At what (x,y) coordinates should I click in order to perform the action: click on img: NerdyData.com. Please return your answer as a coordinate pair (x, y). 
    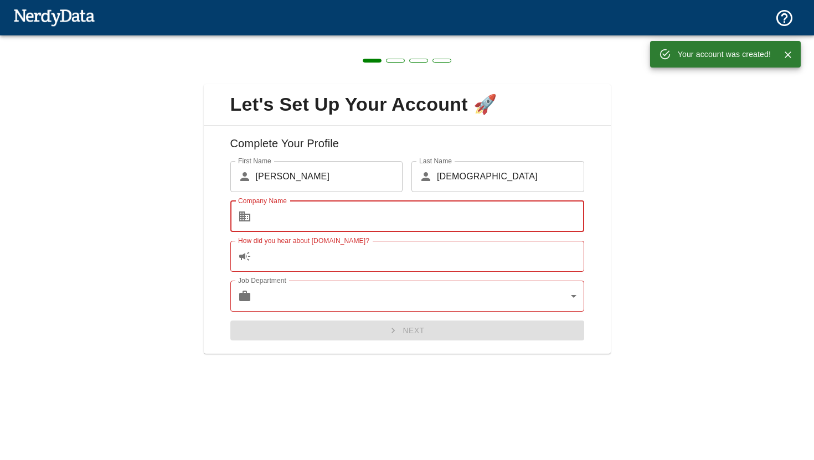
    Looking at the image, I should click on (54, 17).